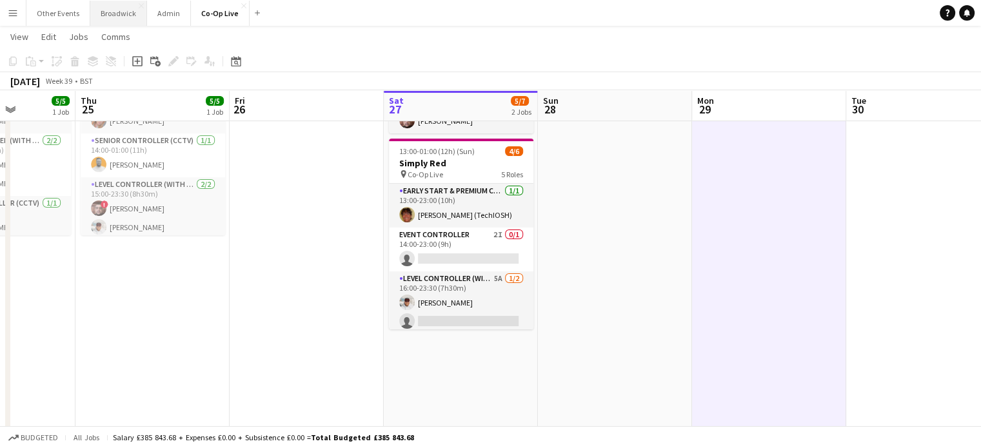 Image resolution: width=981 pixels, height=448 pixels. I want to click on span: 27, so click(395, 109).